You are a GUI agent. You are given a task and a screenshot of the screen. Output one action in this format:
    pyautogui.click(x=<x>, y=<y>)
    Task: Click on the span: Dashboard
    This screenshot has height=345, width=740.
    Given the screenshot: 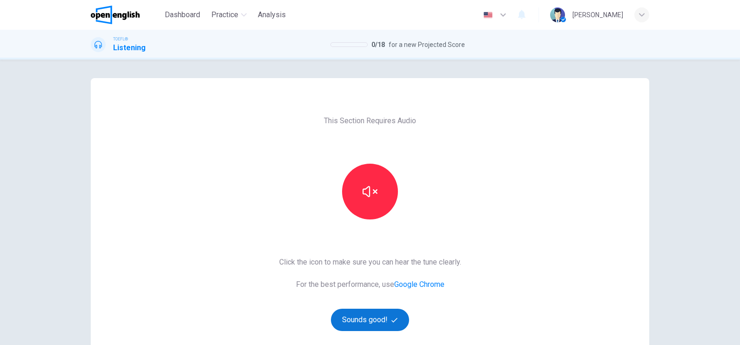 What is the action you would take?
    pyautogui.click(x=182, y=15)
    